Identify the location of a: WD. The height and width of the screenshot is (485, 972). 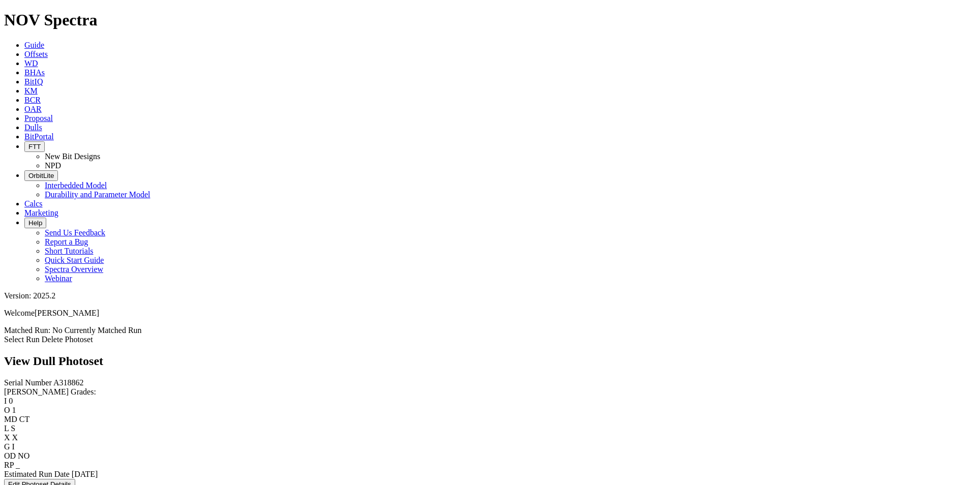
(31, 63).